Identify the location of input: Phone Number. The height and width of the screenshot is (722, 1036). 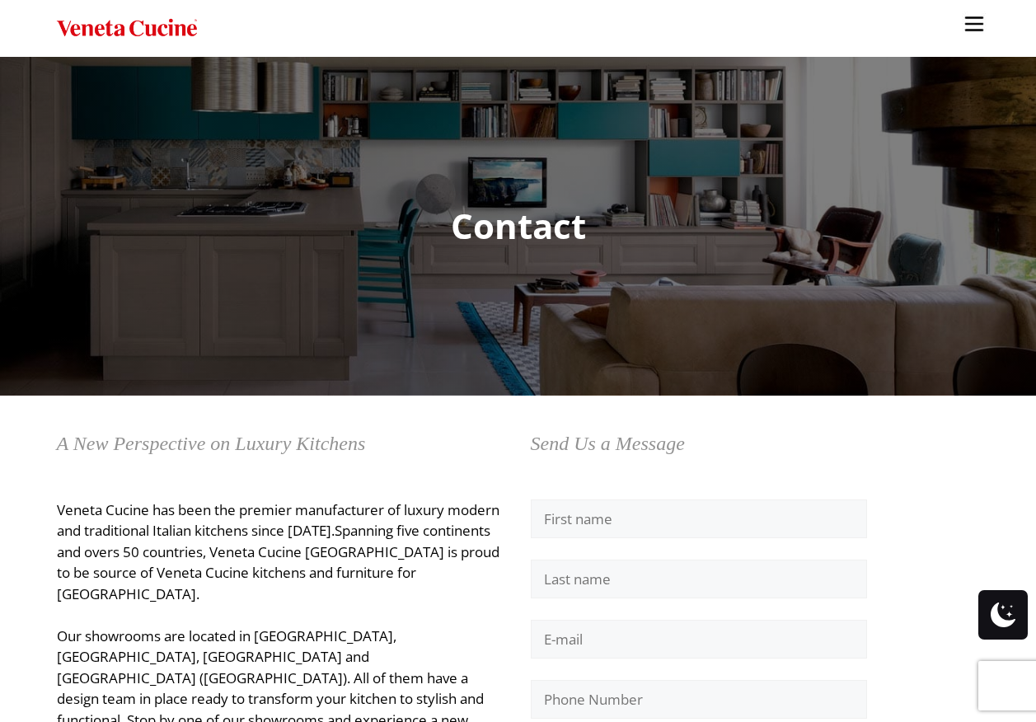
(699, 700).